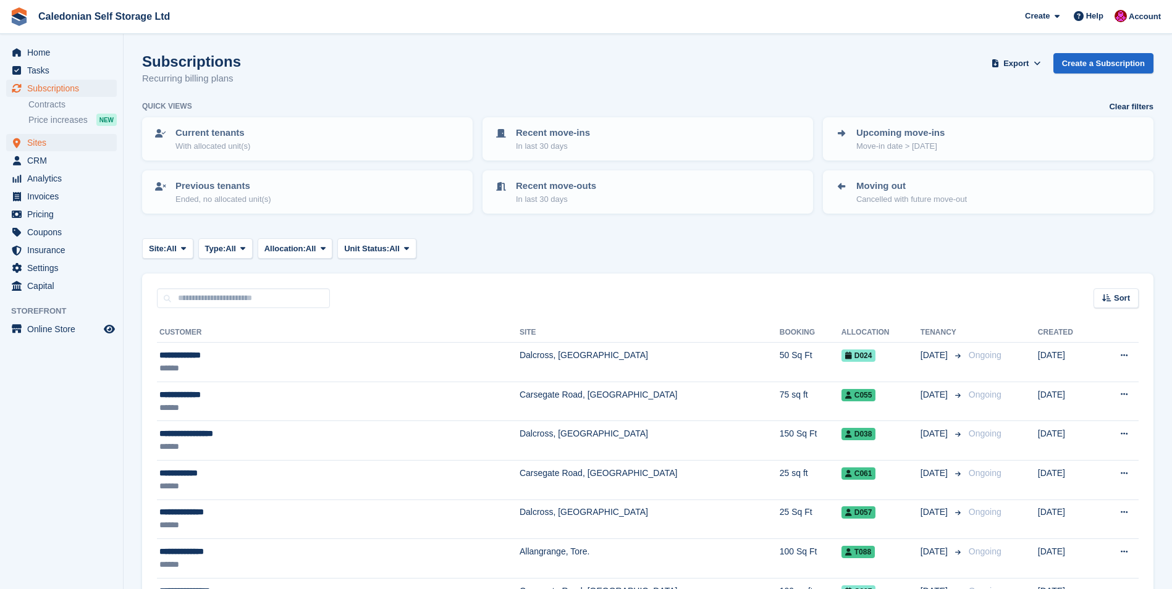 The image size is (1172, 589). I want to click on th: Allocation, so click(881, 333).